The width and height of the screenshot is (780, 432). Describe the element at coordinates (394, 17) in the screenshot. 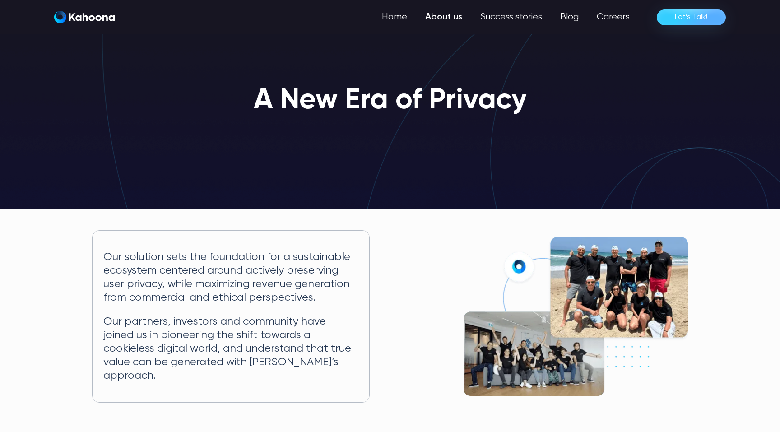

I see `a: Home` at that location.